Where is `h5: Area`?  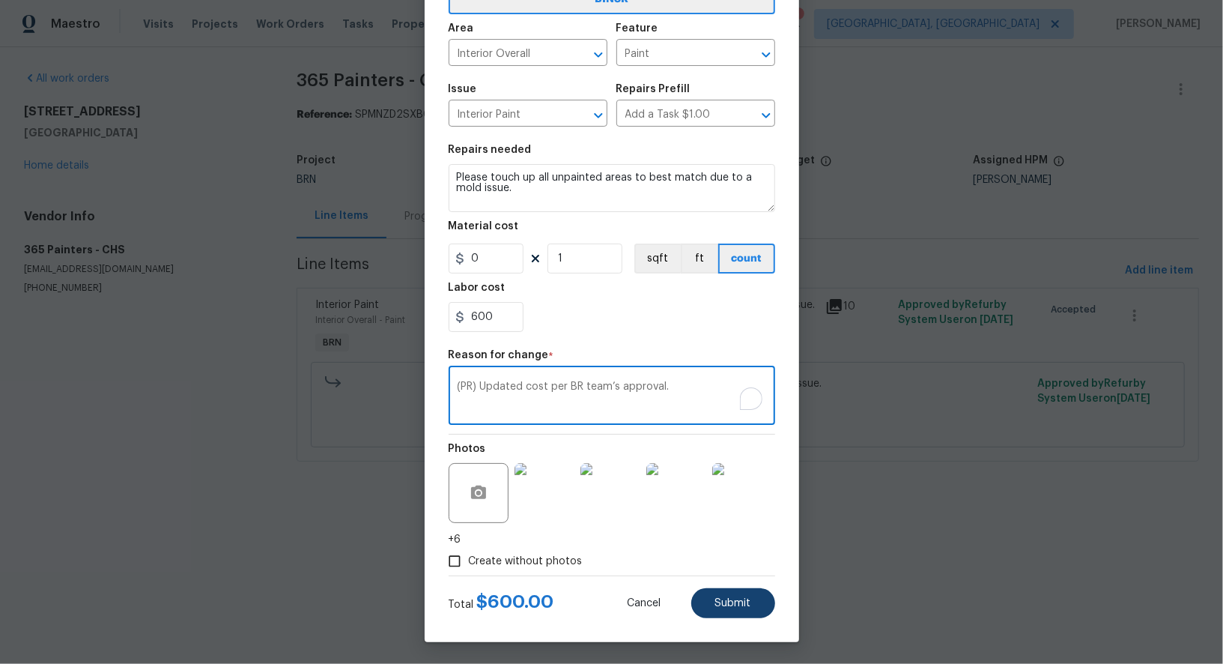
h5: Area is located at coordinates (461, 28).